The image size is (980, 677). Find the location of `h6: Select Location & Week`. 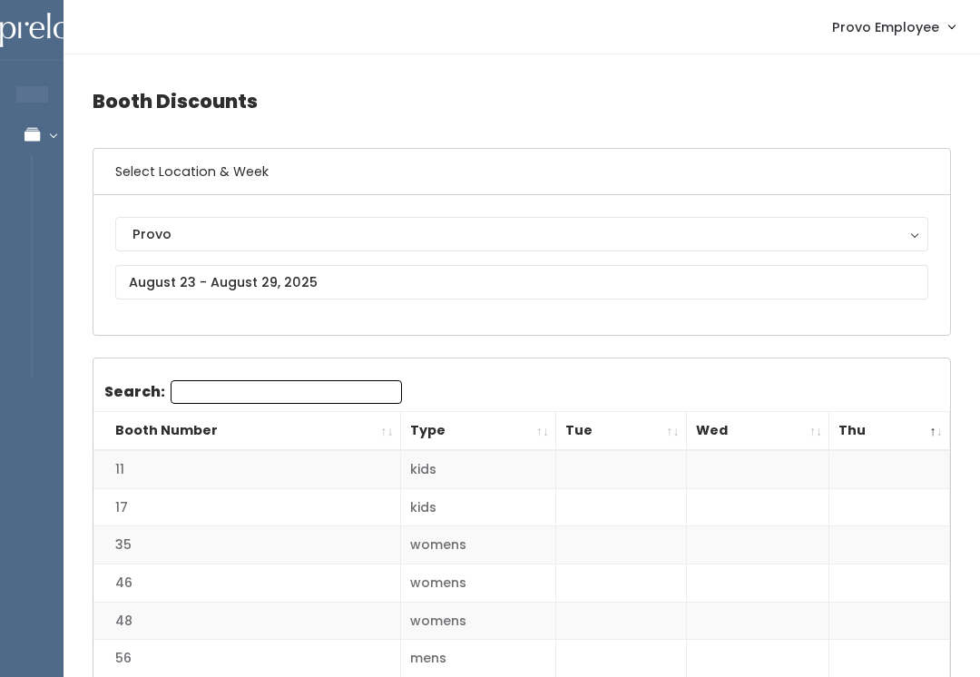

h6: Select Location & Week is located at coordinates (522, 171).